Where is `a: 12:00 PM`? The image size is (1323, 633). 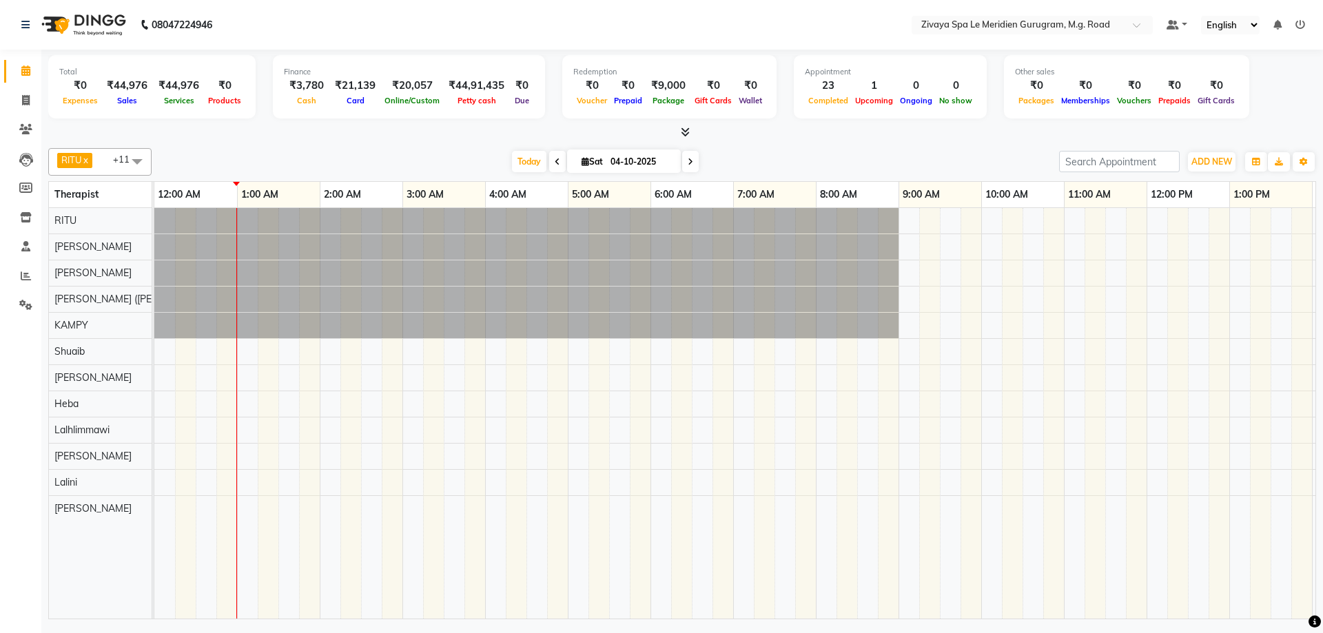
a: 12:00 PM is located at coordinates (1171, 194).